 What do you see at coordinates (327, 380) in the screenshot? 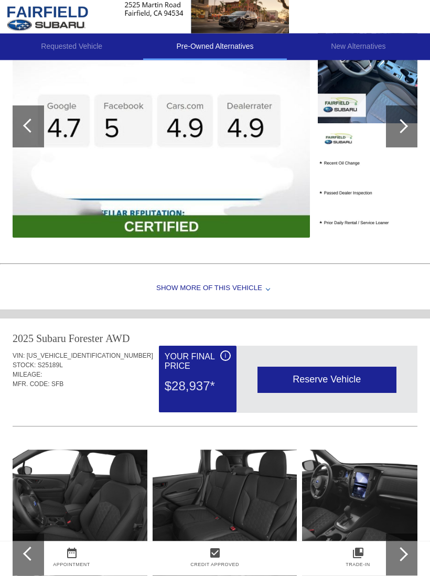
I see `div: Reserve Vehicle` at bounding box center [327, 380].